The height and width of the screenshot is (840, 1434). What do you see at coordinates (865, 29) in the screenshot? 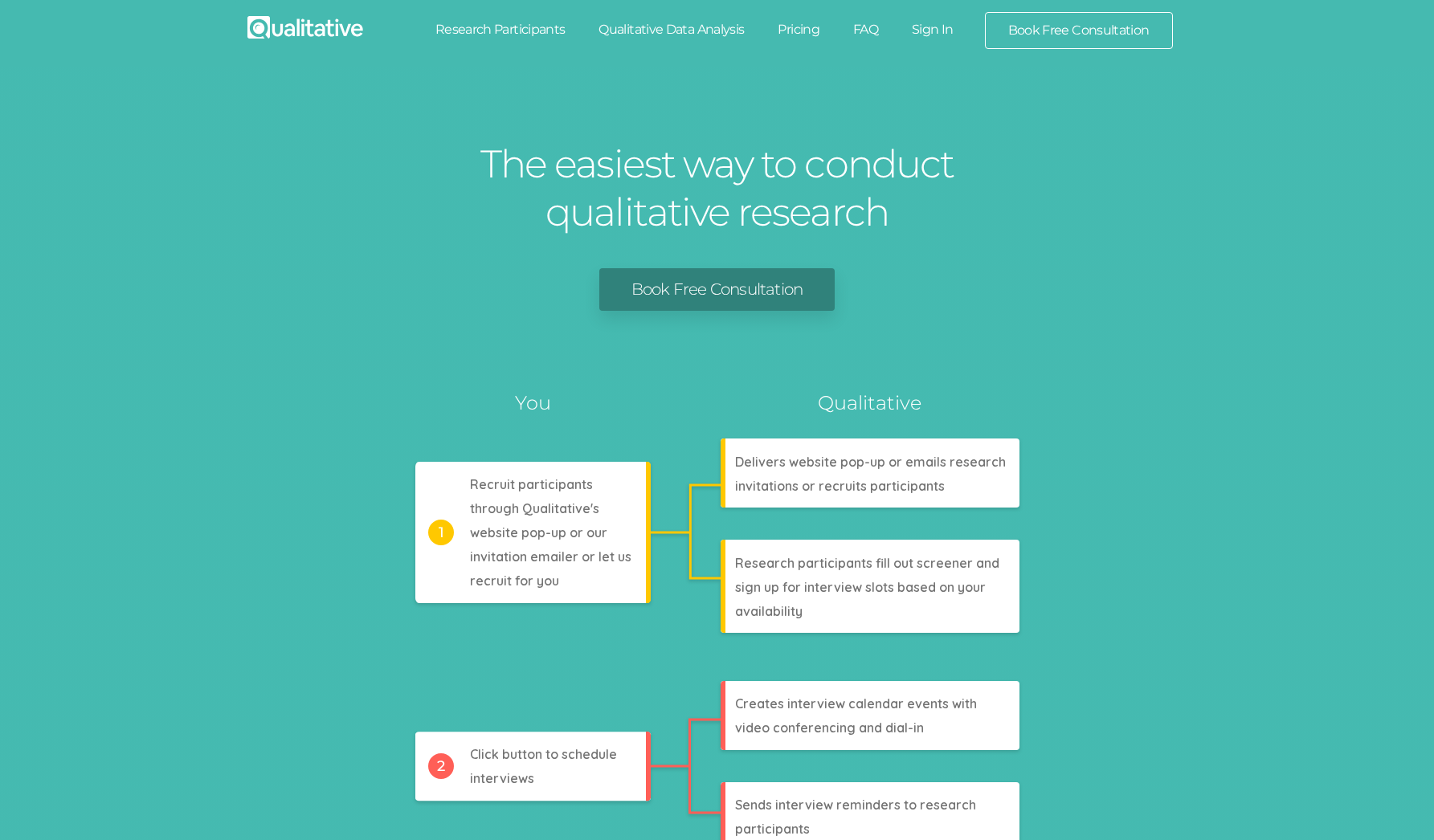
I see `a: FAQ` at bounding box center [865, 29].